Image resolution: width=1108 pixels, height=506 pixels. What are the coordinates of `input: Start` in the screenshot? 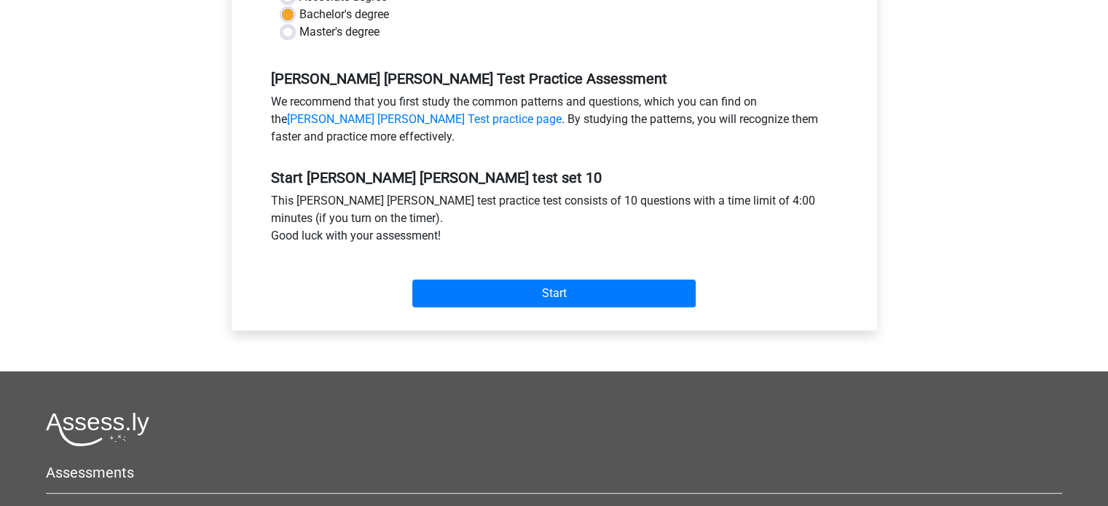 It's located at (554, 294).